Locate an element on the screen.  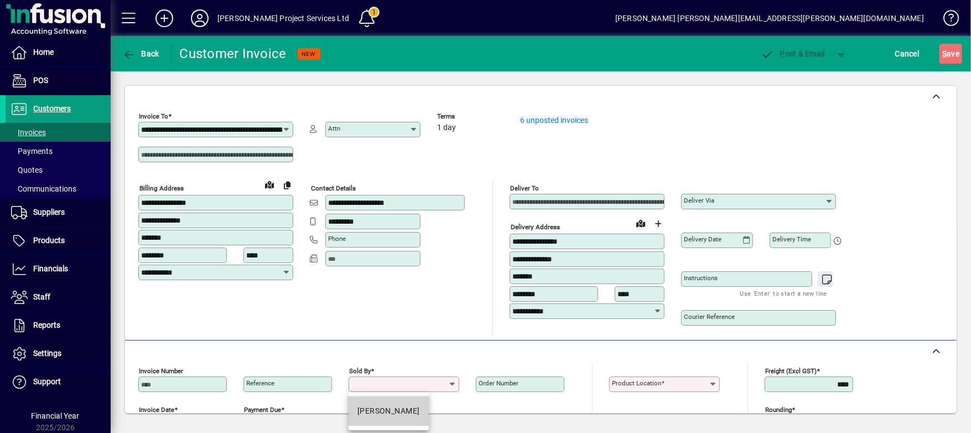
a: Invoices is located at coordinates (58, 132).